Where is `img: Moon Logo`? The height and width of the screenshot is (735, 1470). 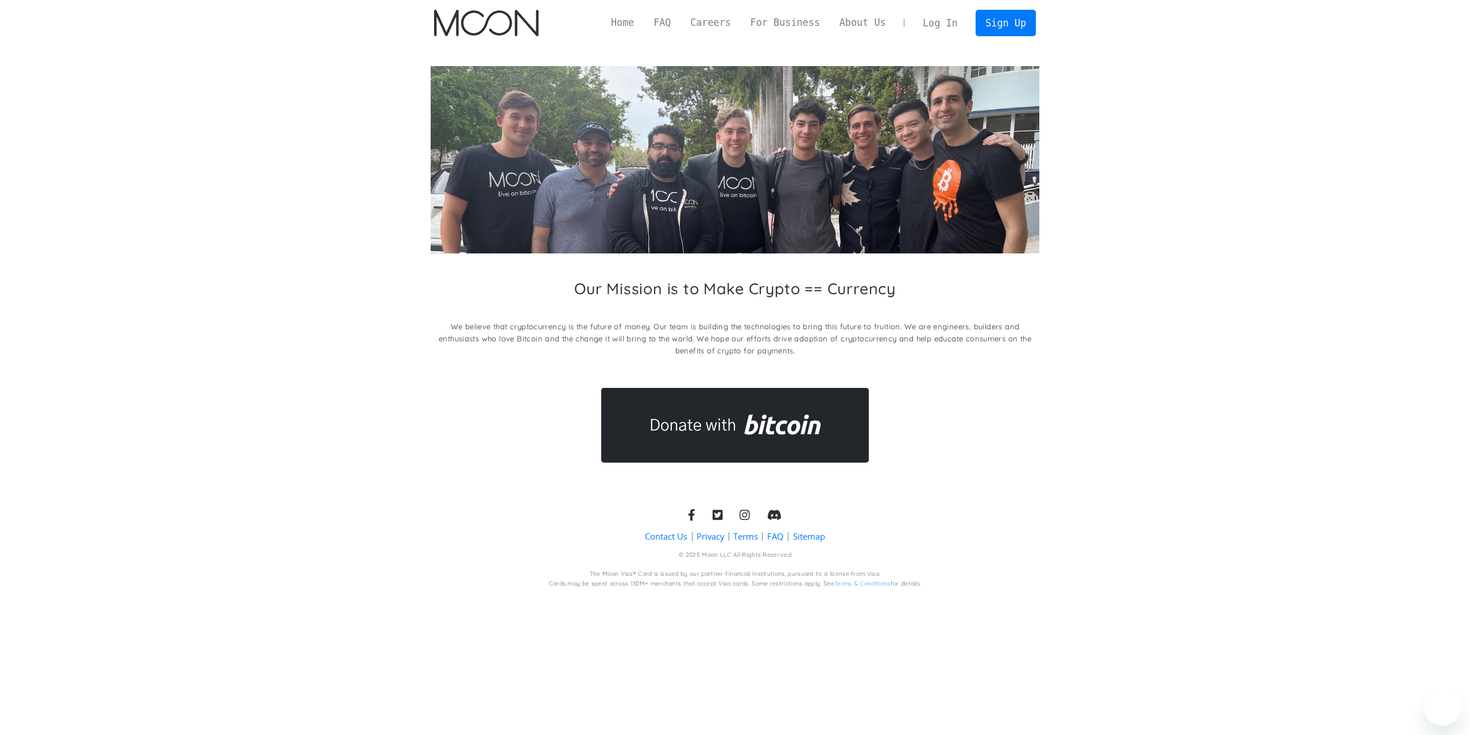
img: Moon Logo is located at coordinates (486, 23).